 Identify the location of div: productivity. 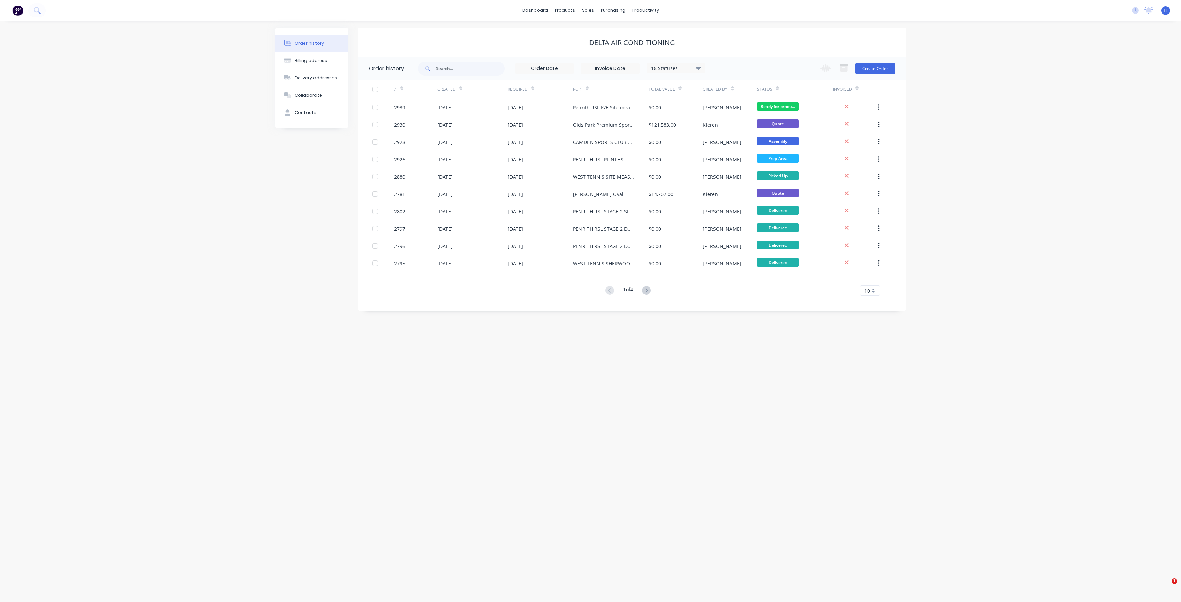
(645, 10).